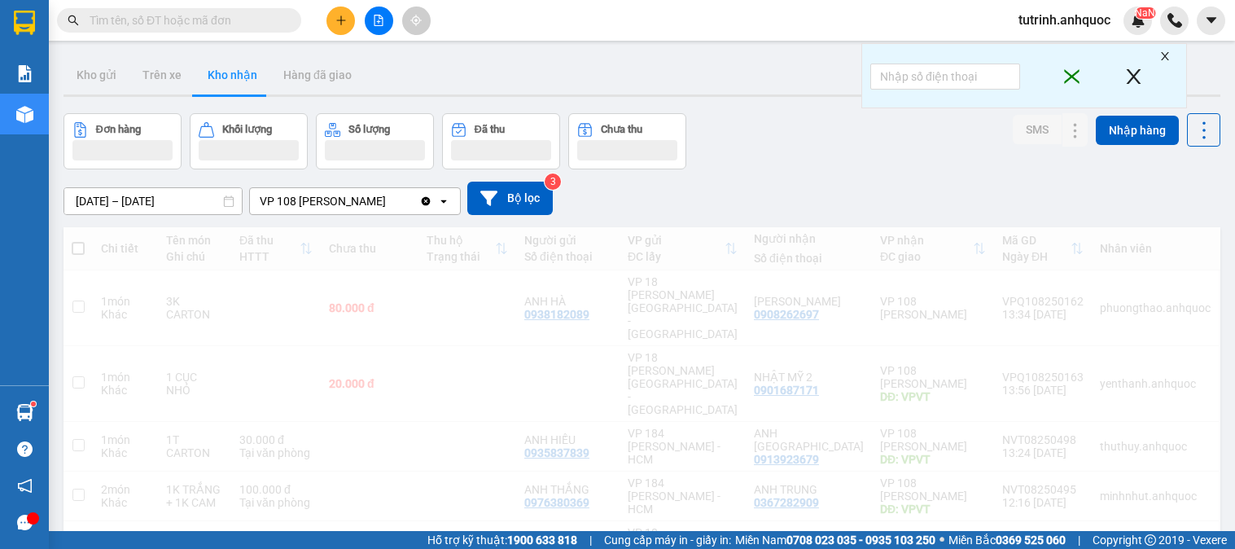 The image size is (1235, 549). I want to click on button: Số lượng, so click(375, 141).